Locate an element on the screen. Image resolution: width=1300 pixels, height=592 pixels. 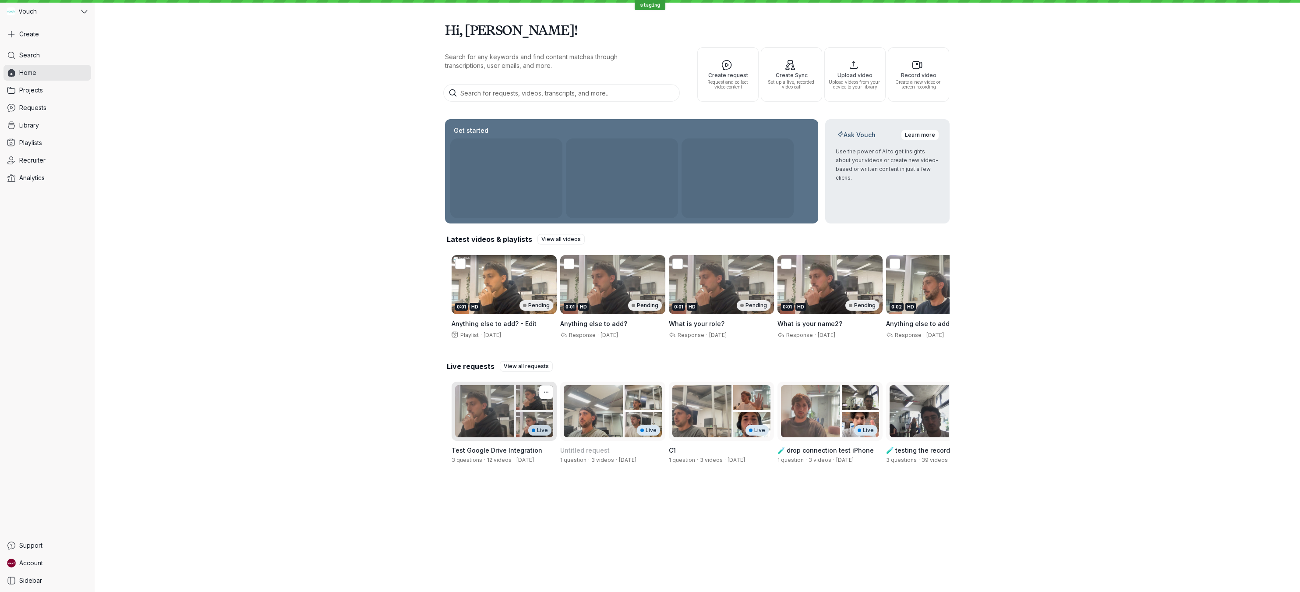
span: Search is located at coordinates (29, 55).